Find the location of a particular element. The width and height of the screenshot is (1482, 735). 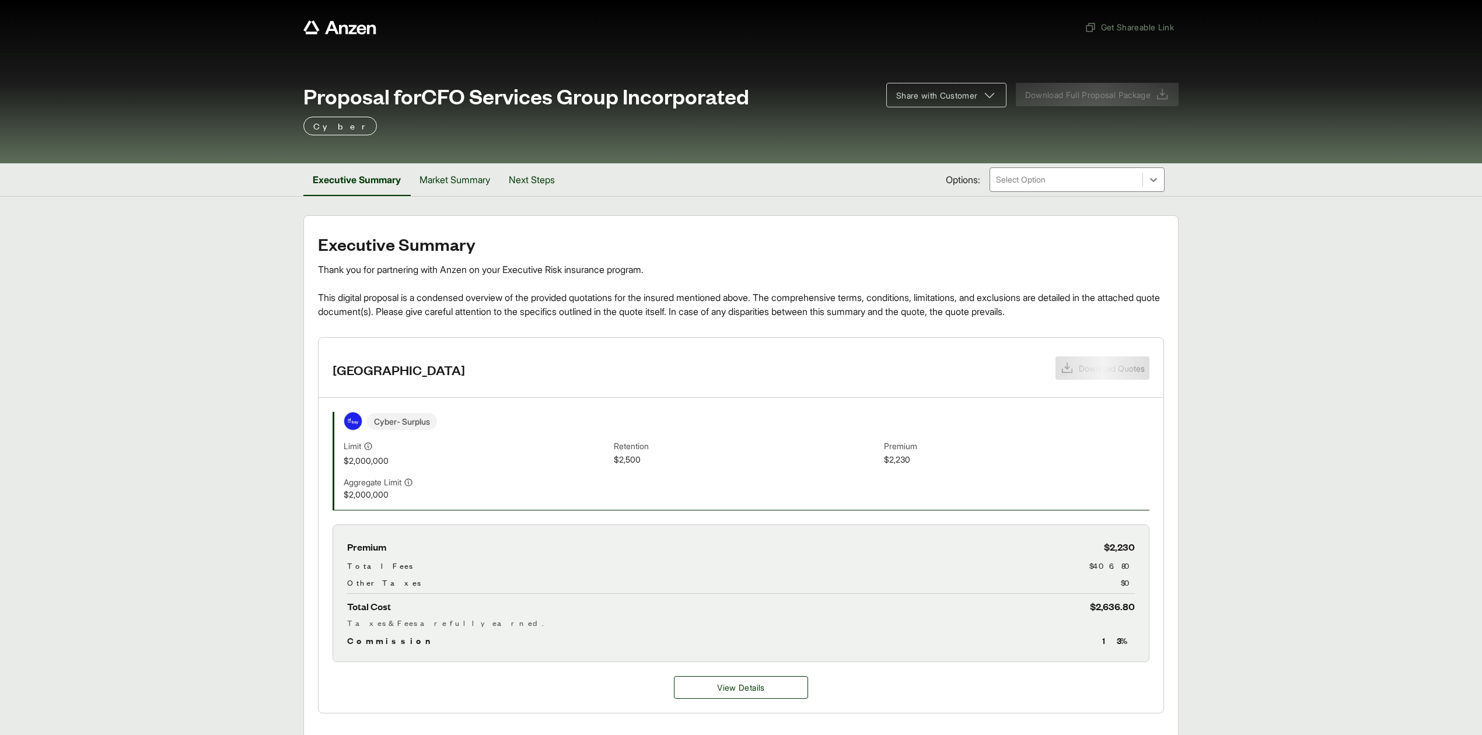

button: Next Steps is located at coordinates (532, 180).